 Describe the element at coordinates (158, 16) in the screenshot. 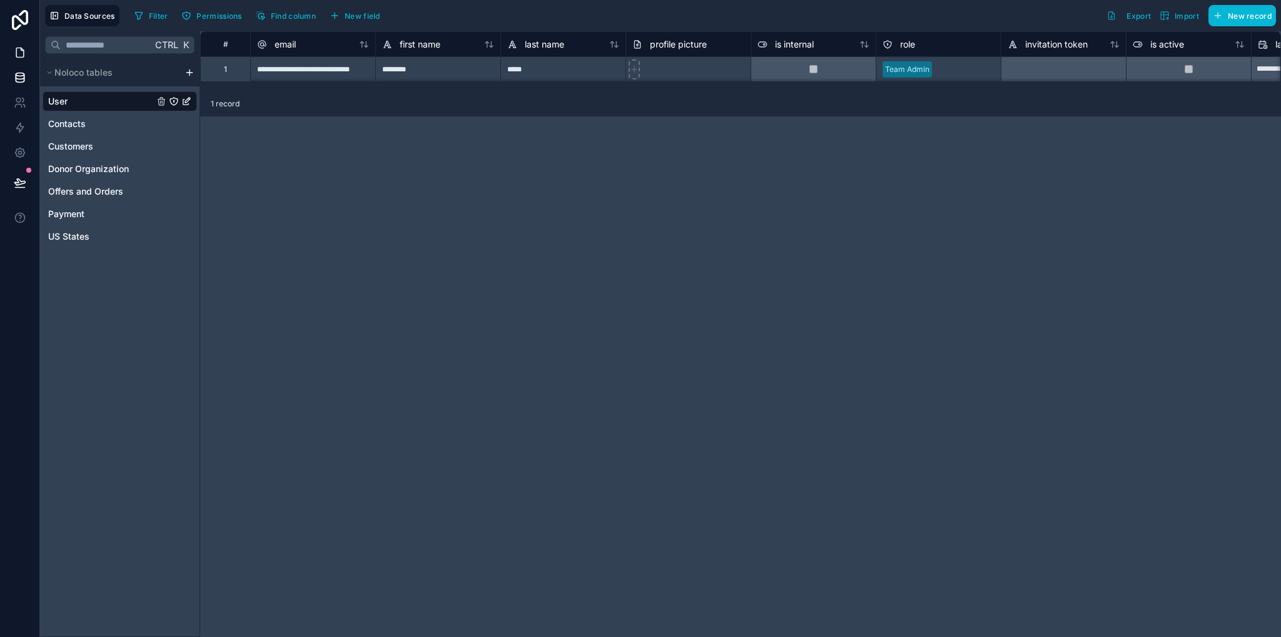

I see `span: Filter` at that location.